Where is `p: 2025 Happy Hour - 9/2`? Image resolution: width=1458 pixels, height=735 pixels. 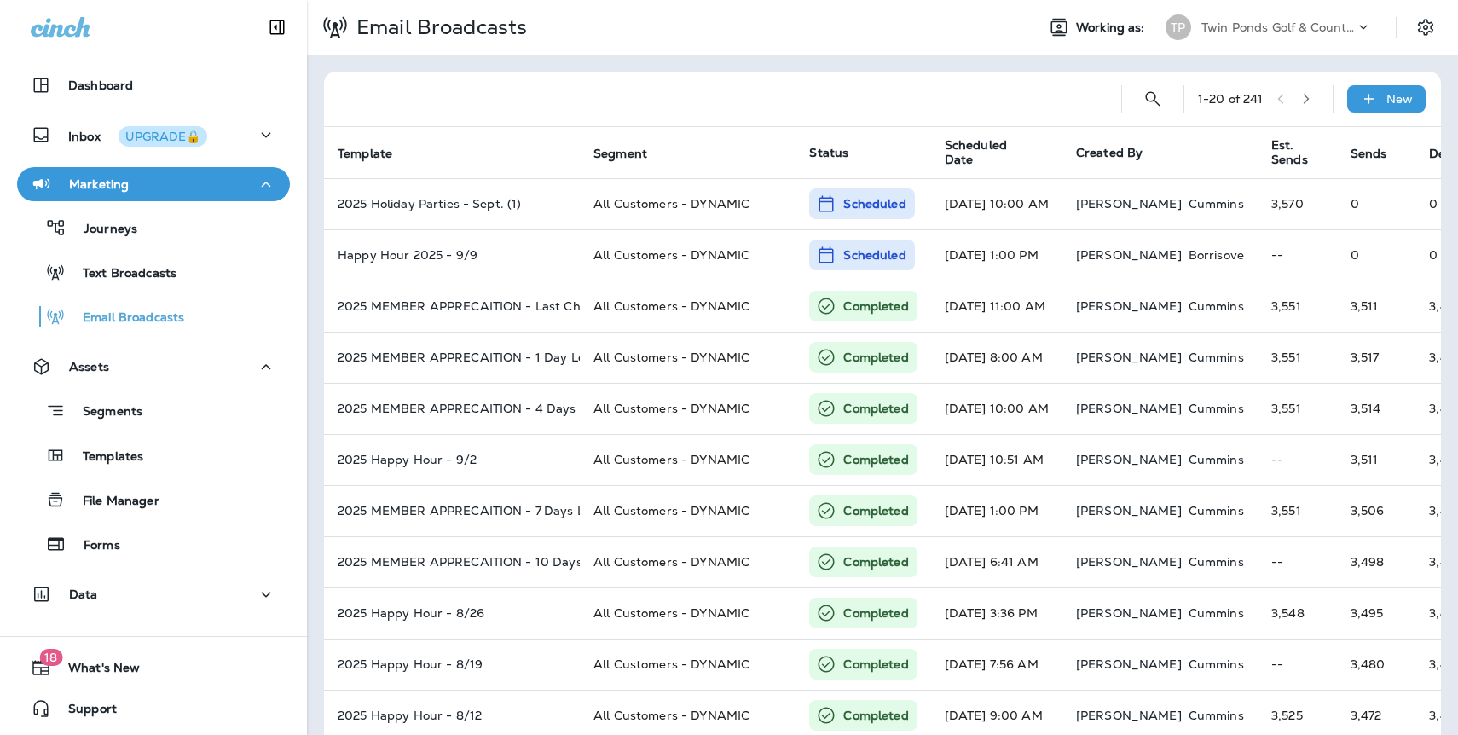
p: 2025 Happy Hour - 9/2 is located at coordinates (452, 460).